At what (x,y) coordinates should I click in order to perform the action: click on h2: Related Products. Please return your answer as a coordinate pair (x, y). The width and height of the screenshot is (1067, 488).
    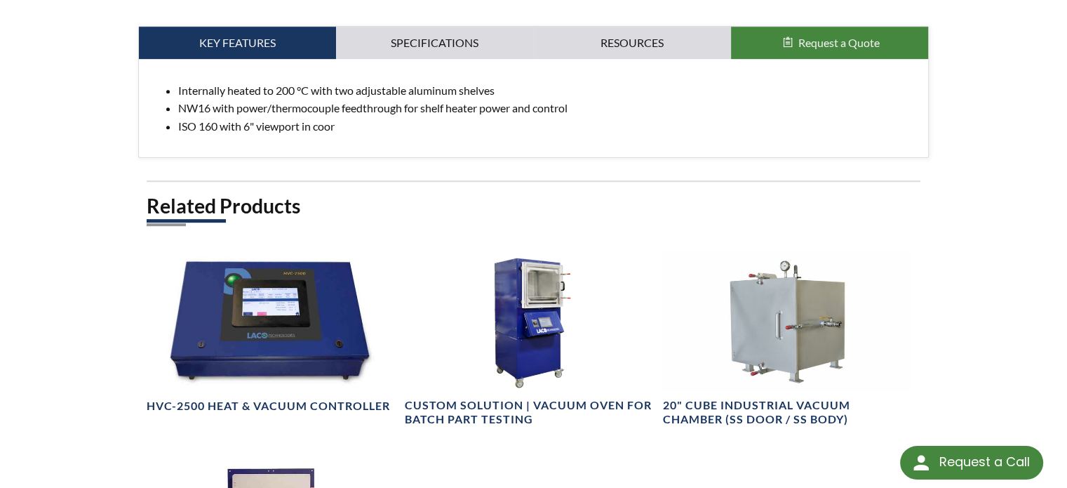
    Looking at the image, I should click on (534, 206).